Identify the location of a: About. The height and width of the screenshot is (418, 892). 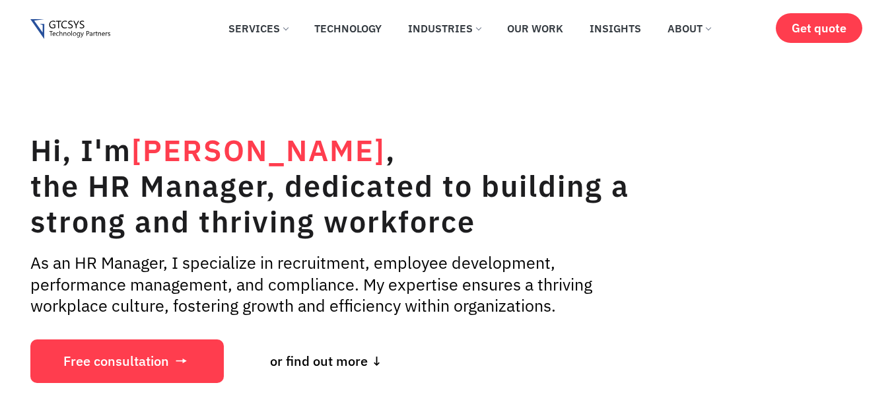
(689, 28).